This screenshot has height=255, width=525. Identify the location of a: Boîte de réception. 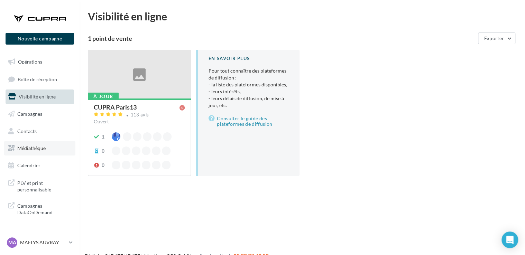
(40, 79).